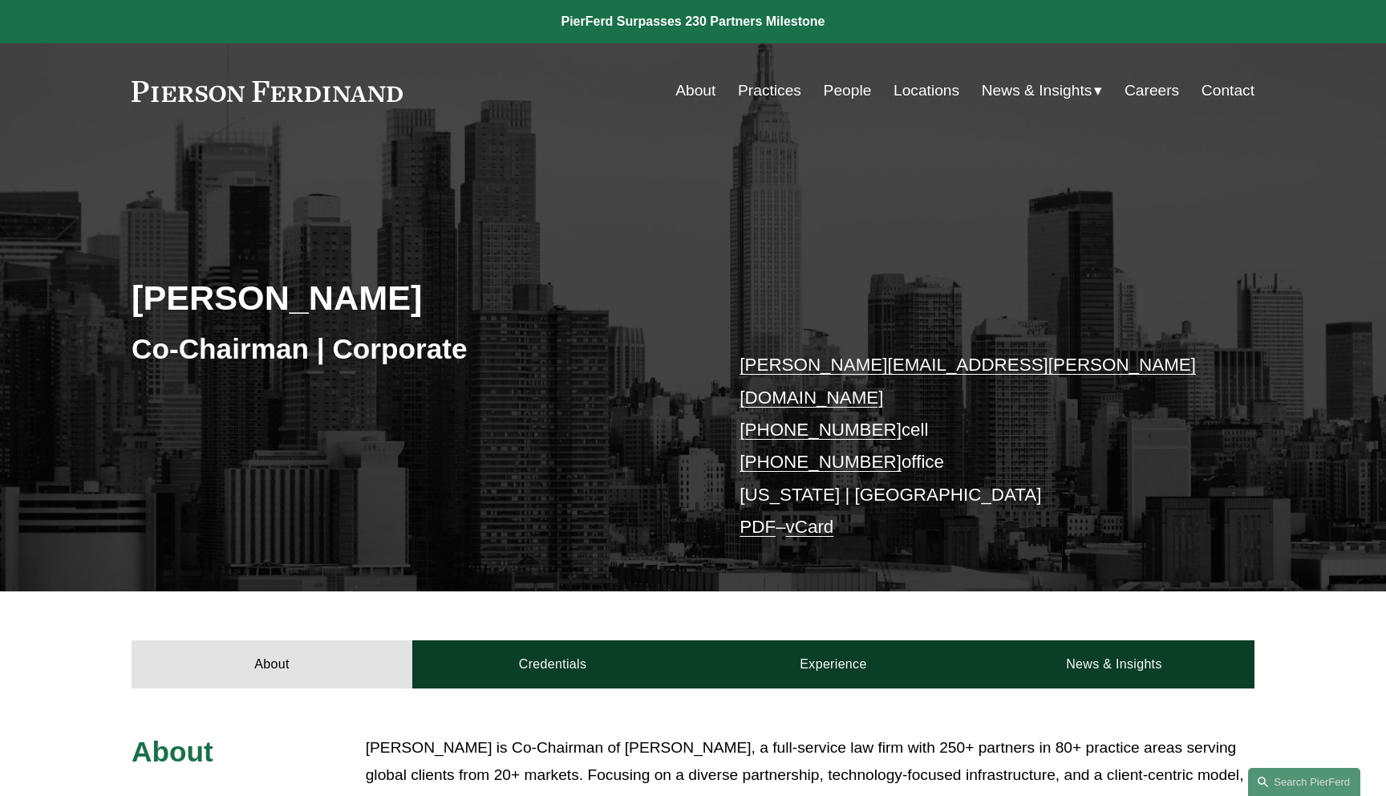  I want to click on a: Practices, so click(769, 91).